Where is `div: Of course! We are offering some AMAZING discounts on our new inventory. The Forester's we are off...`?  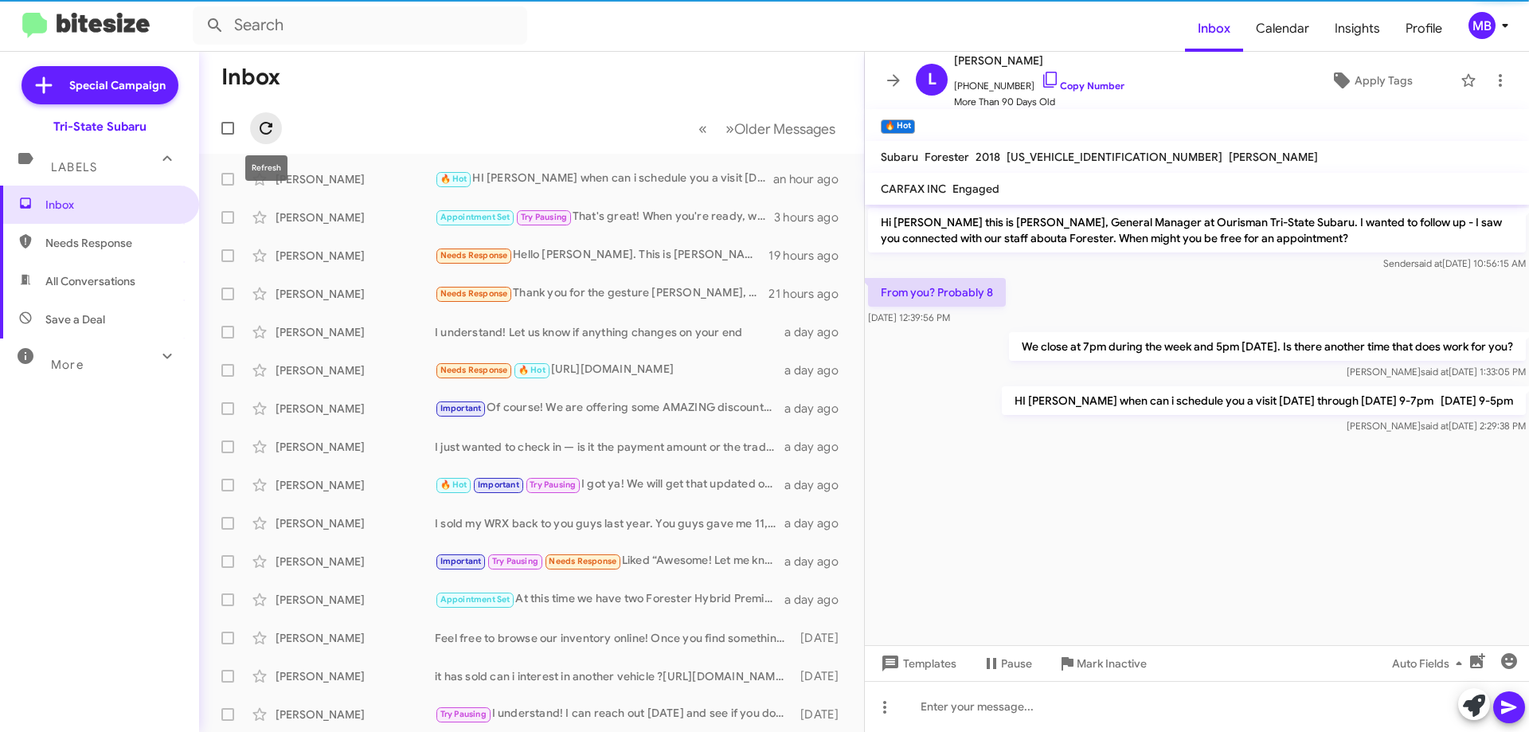 div: Of course! We are offering some AMAZING discounts on our new inventory. The Forester's we are off... is located at coordinates (609, 408).